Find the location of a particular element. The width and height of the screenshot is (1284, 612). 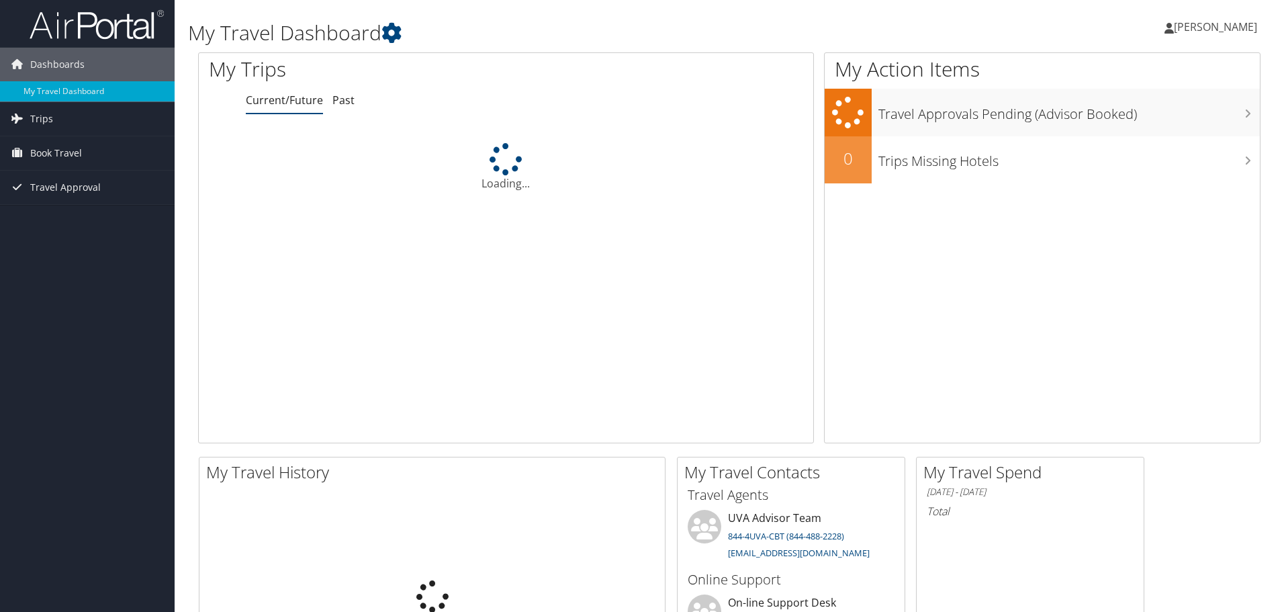

a: 0Trips Missing Hotels is located at coordinates (1042, 160).